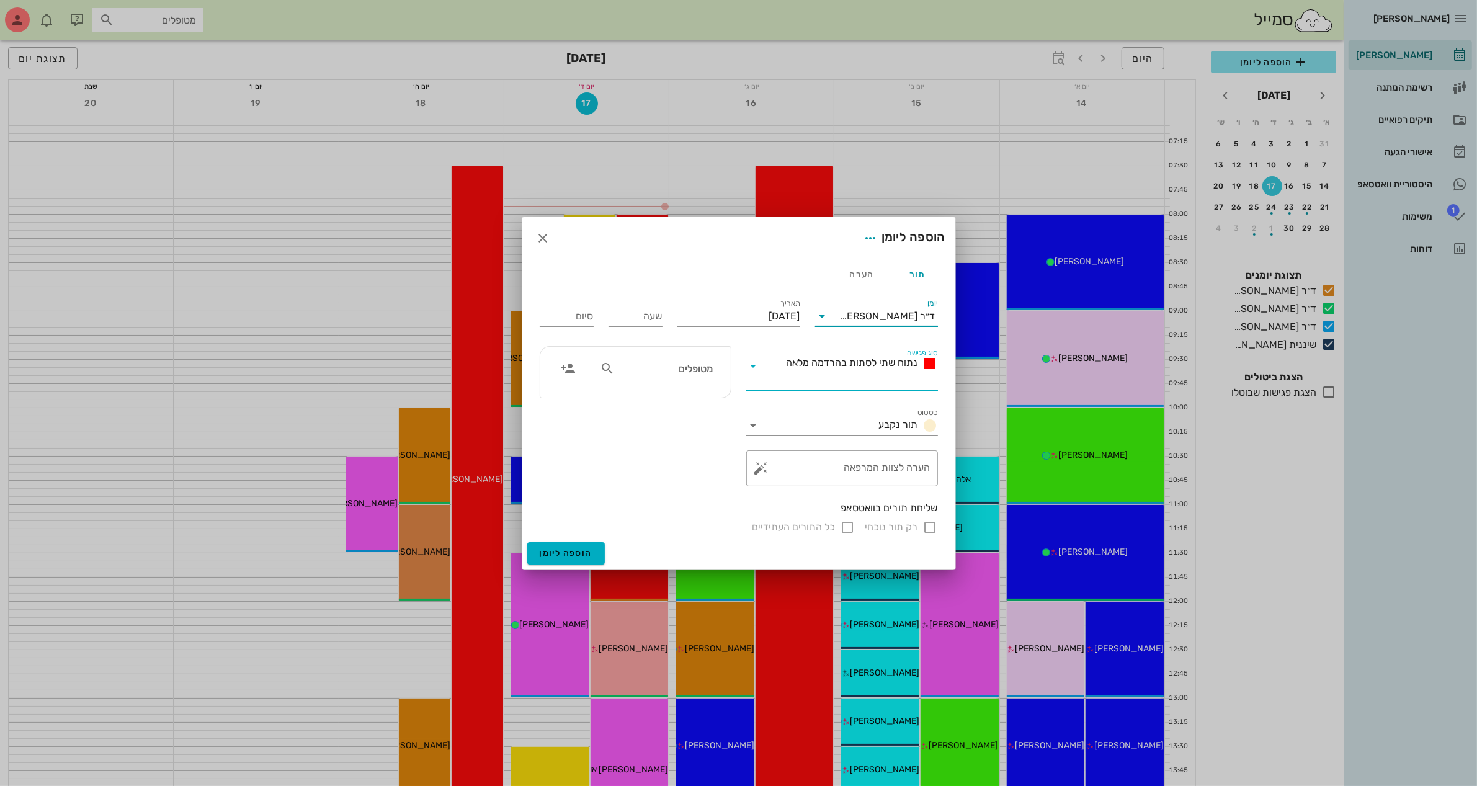  What do you see at coordinates (898, 424) in the screenshot?
I see `span: תור נקבע` at bounding box center [898, 424].